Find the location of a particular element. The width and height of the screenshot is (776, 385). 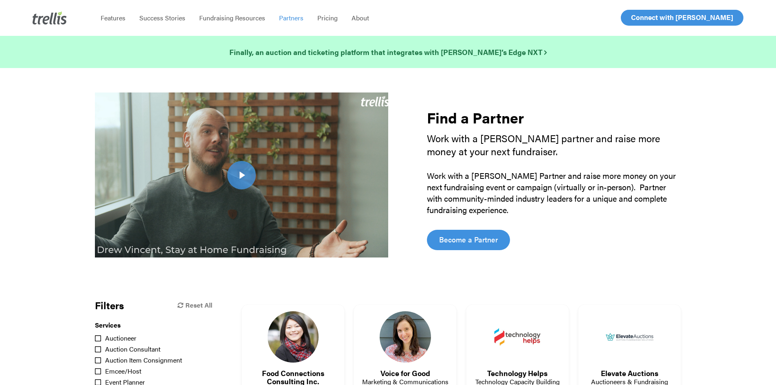

span: Become a Partner is located at coordinates (468, 239).